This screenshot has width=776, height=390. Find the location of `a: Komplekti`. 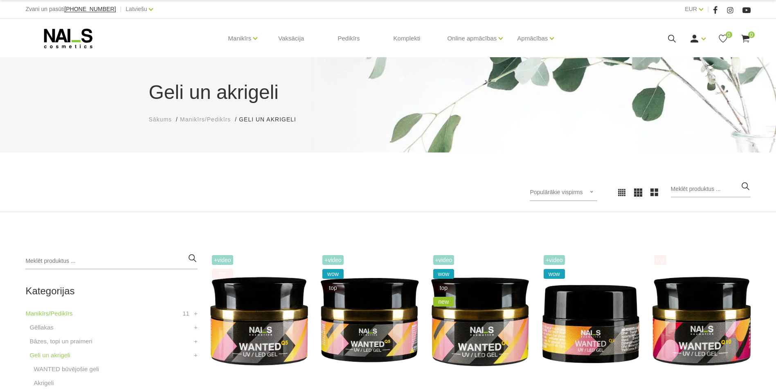

a: Komplekti is located at coordinates (407, 38).